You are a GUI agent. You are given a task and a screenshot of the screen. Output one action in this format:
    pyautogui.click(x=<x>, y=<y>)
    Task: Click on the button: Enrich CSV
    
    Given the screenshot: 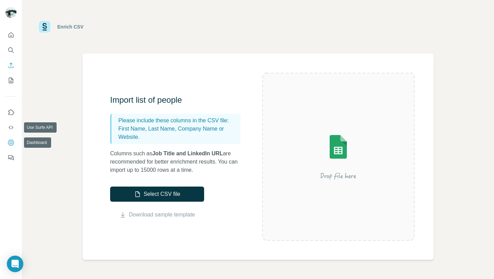 What is the action you would take?
    pyautogui.click(x=11, y=65)
    